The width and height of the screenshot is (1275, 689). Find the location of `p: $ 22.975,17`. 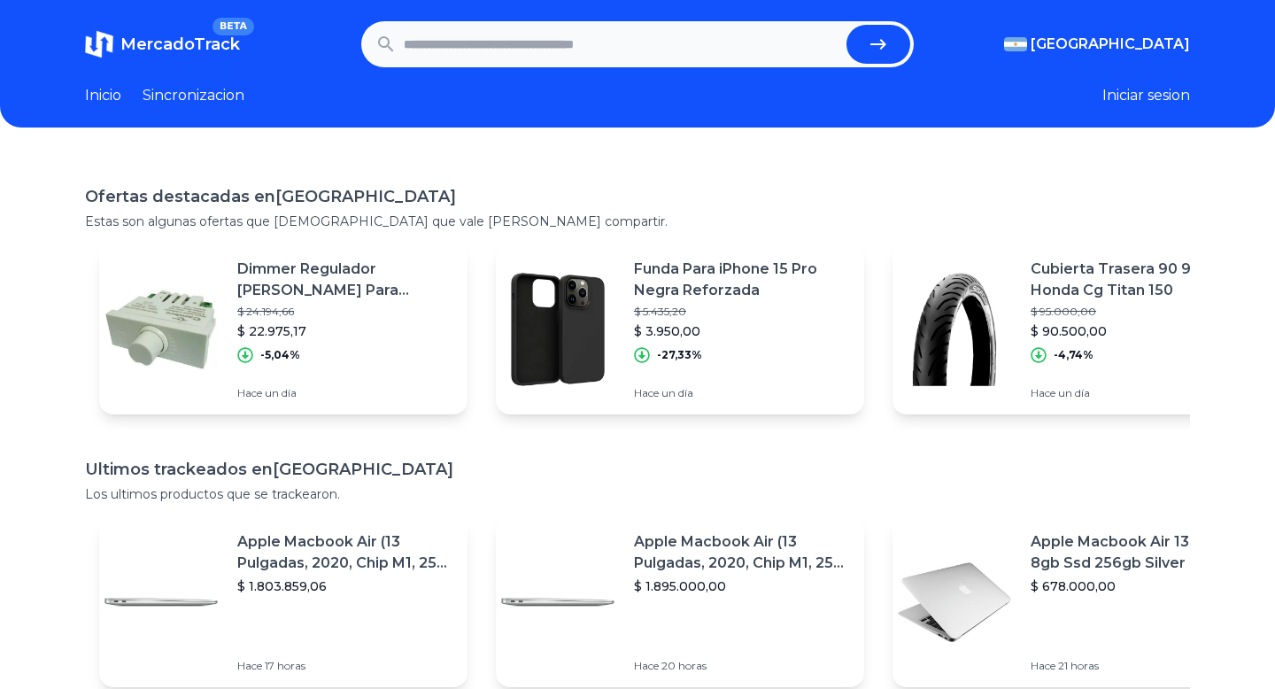

p: $ 22.975,17 is located at coordinates (345, 331).